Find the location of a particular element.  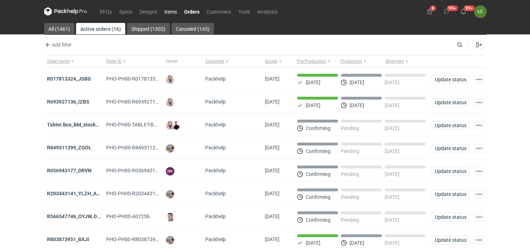

button: Order name is located at coordinates (74, 61).